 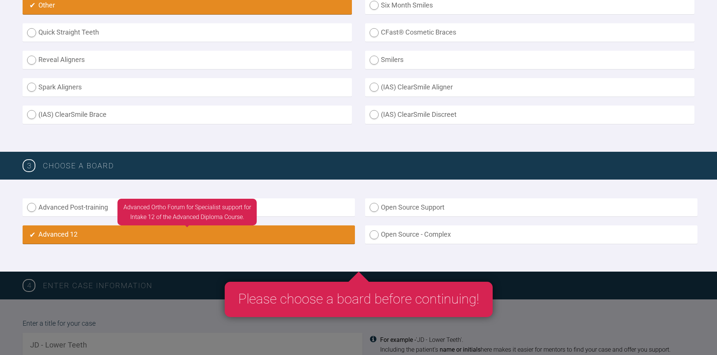 What do you see at coordinates (188, 235) in the screenshot?
I see `label: Advanced 12` at bounding box center [188, 235].